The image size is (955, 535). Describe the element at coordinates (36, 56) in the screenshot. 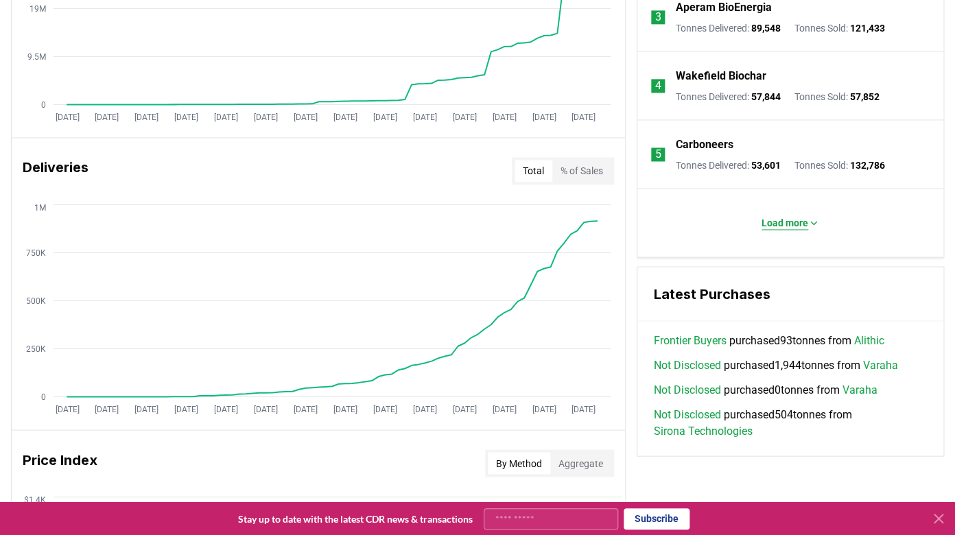

I see `tspan: 9.5M` at that location.